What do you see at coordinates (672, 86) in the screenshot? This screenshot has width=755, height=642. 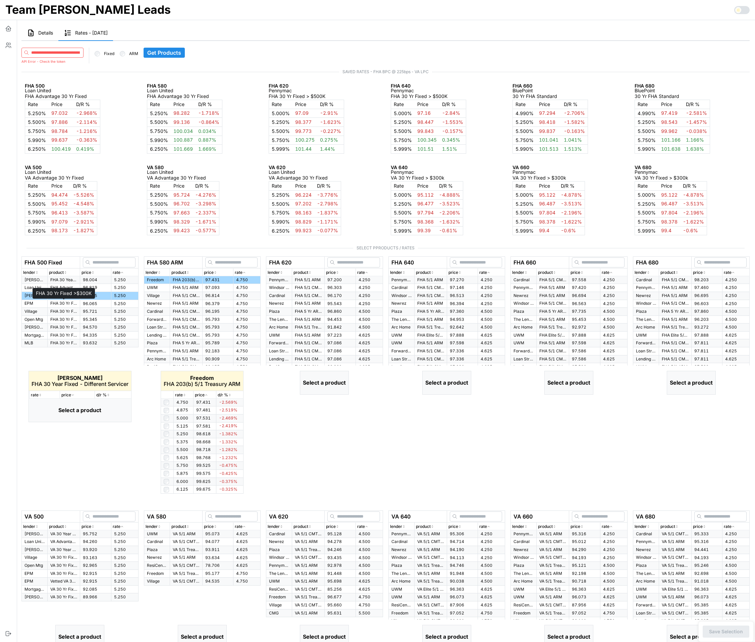 I see `p: FHA 680` at bounding box center [672, 86].